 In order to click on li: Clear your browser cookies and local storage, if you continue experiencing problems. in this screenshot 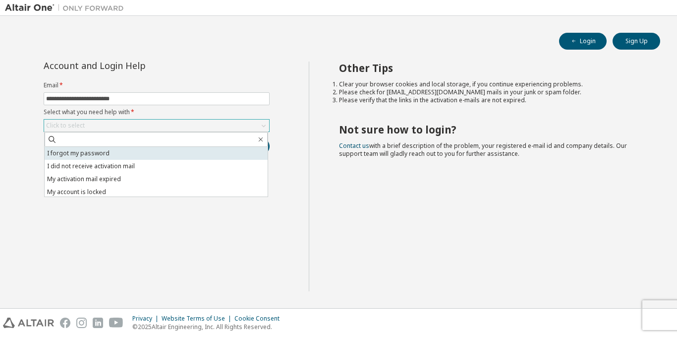, I will do `click(491, 84)`.